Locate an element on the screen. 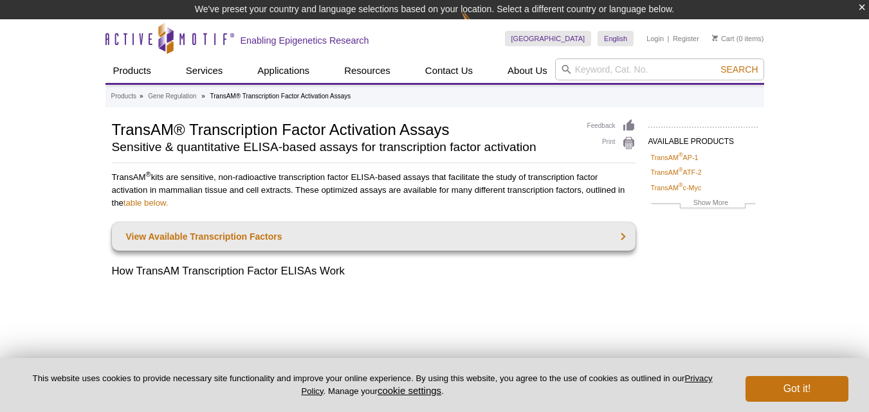  a: Privacy Policy is located at coordinates (506, 385).